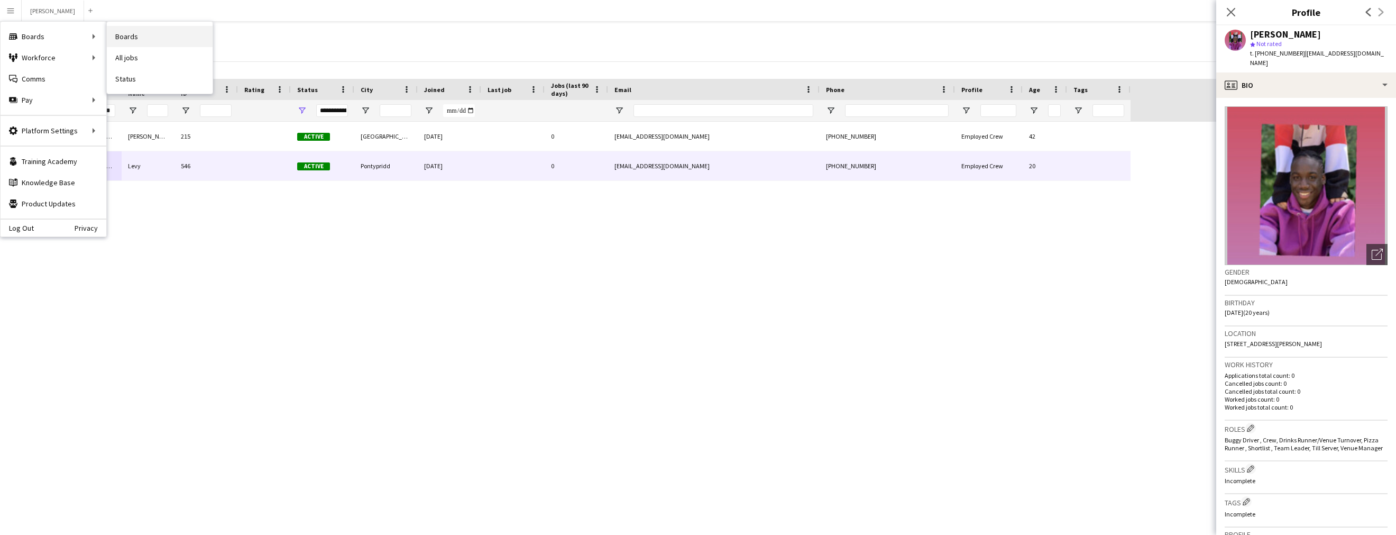  Describe the element at coordinates (1306, 375) in the screenshot. I see `p: Applications total count: 0` at that location.